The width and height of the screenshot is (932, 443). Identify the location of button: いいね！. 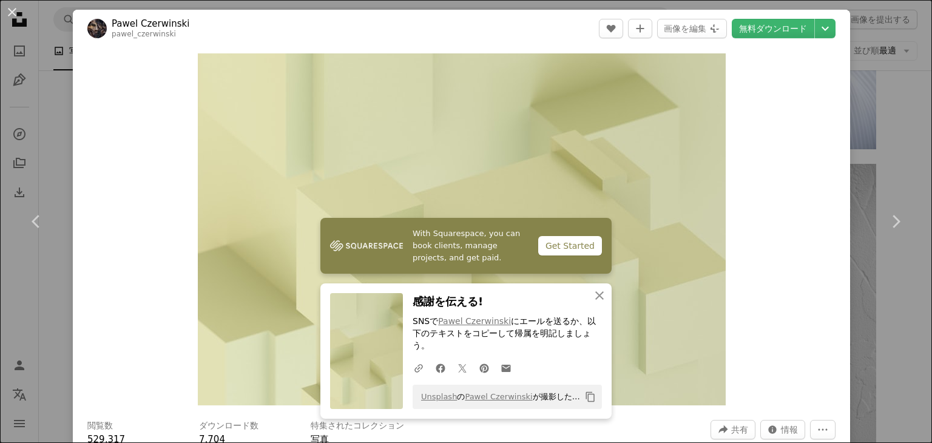
(611, 29).